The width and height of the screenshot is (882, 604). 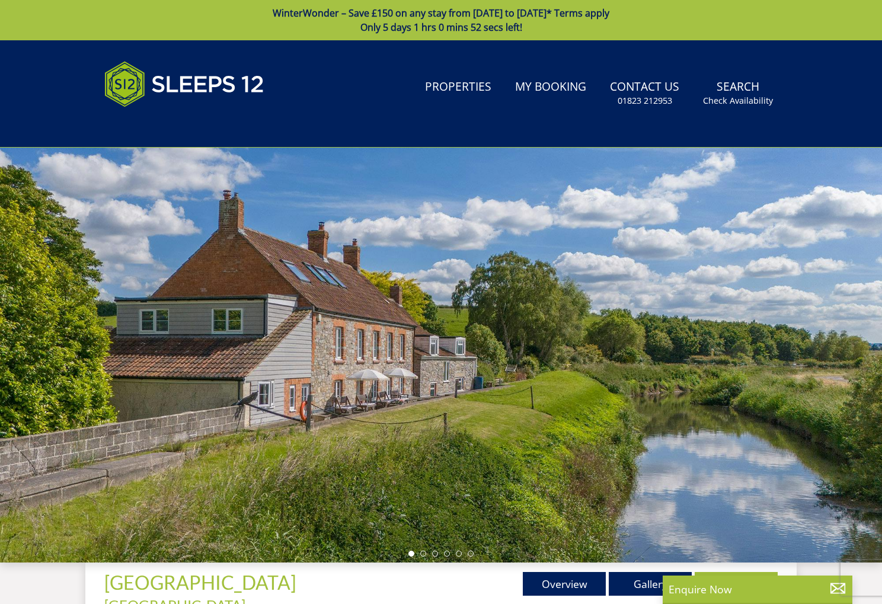 I want to click on small: Check Availability, so click(x=738, y=101).